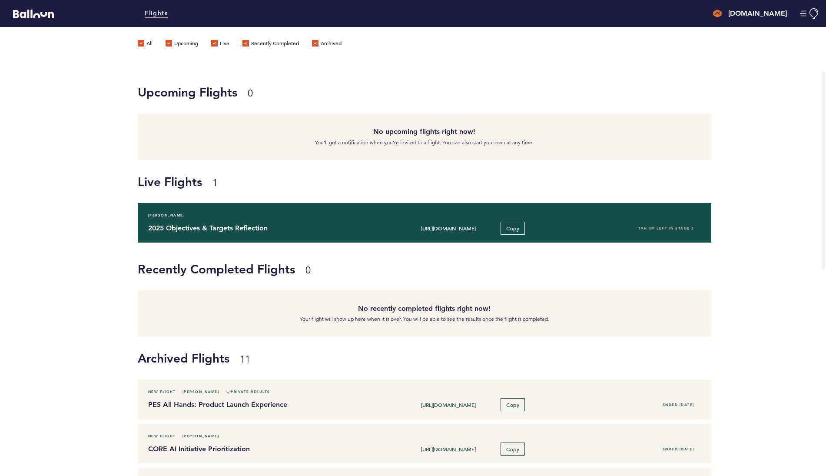 Image resolution: width=826 pixels, height=476 pixels. I want to click on small: 1, so click(215, 182).